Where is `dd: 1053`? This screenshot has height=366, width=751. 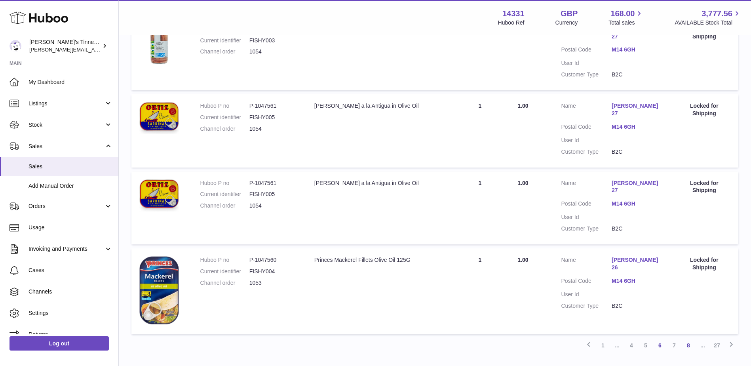 dd: 1053 is located at coordinates (274, 283).